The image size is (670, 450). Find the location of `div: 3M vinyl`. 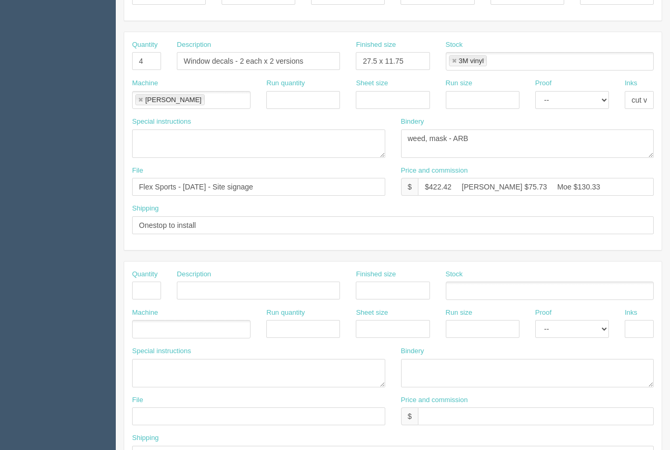

div: 3M vinyl is located at coordinates (472, 61).